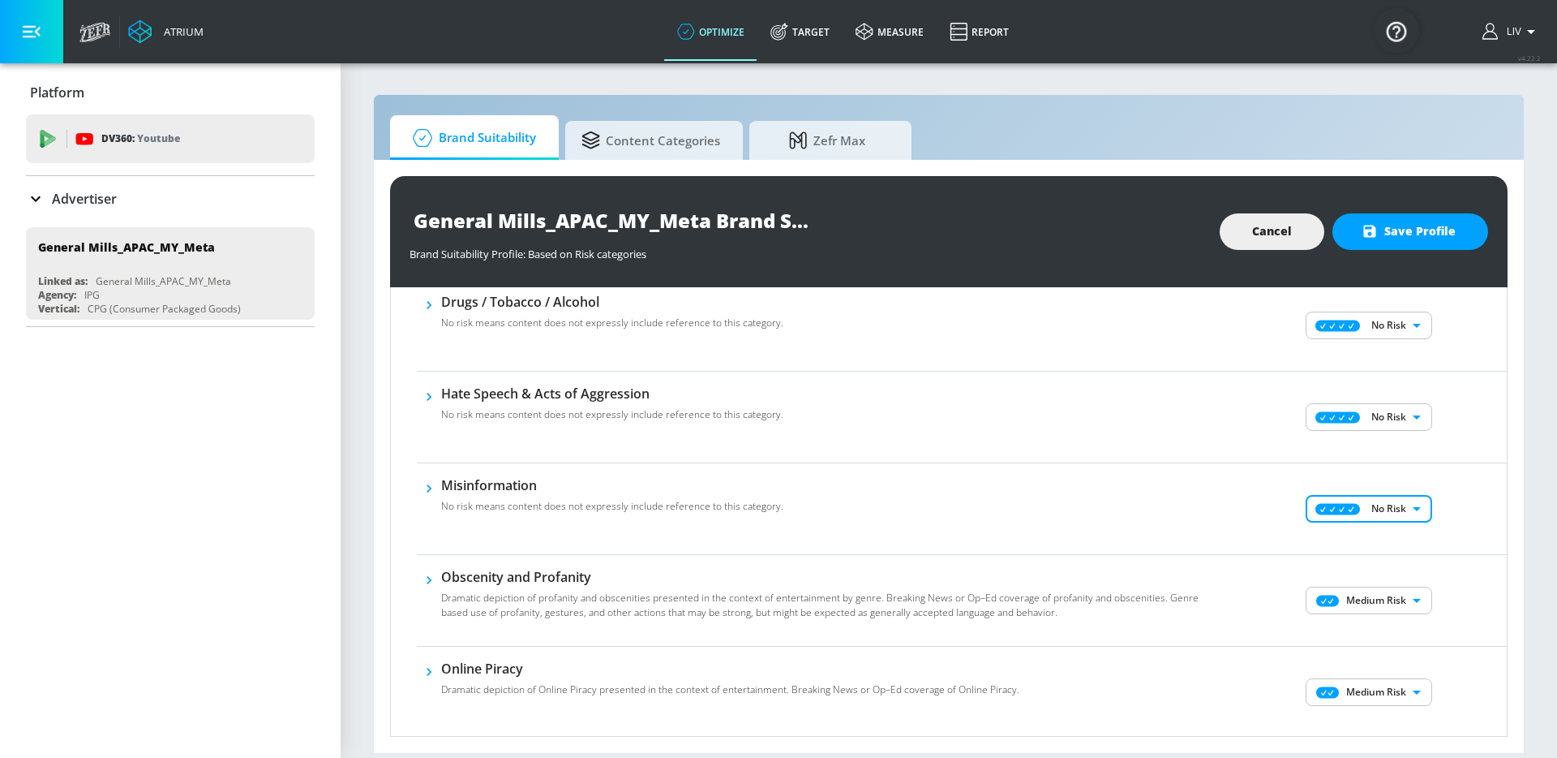 This screenshot has height=758, width=1557. Describe the element at coordinates (180, 32) in the screenshot. I see `div: Atrium` at that location.